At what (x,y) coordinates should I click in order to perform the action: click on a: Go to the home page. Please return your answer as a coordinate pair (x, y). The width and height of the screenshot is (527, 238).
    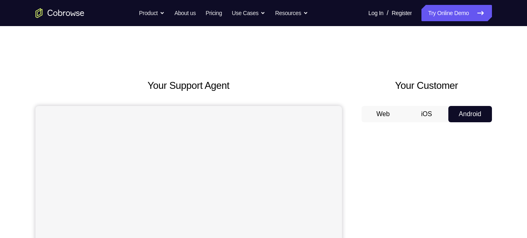
    Looking at the image, I should click on (60, 13).